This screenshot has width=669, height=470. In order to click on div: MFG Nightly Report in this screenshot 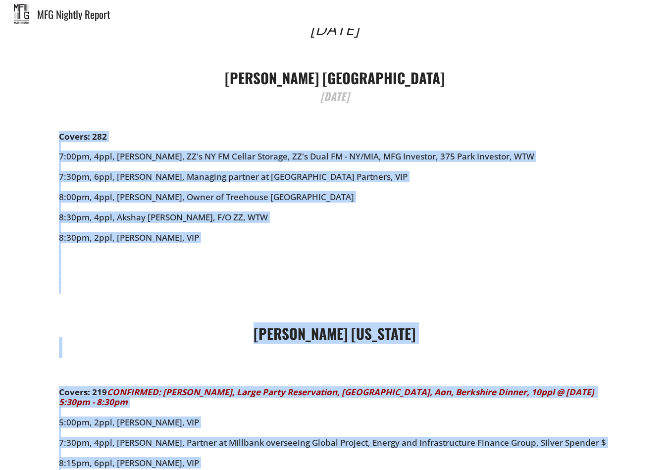, I will do `click(353, 14)`.